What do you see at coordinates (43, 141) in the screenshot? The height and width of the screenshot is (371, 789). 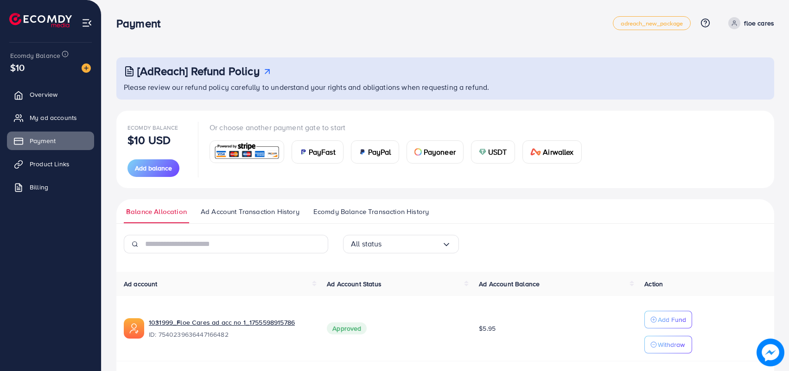 I see `span: Payment` at bounding box center [43, 141].